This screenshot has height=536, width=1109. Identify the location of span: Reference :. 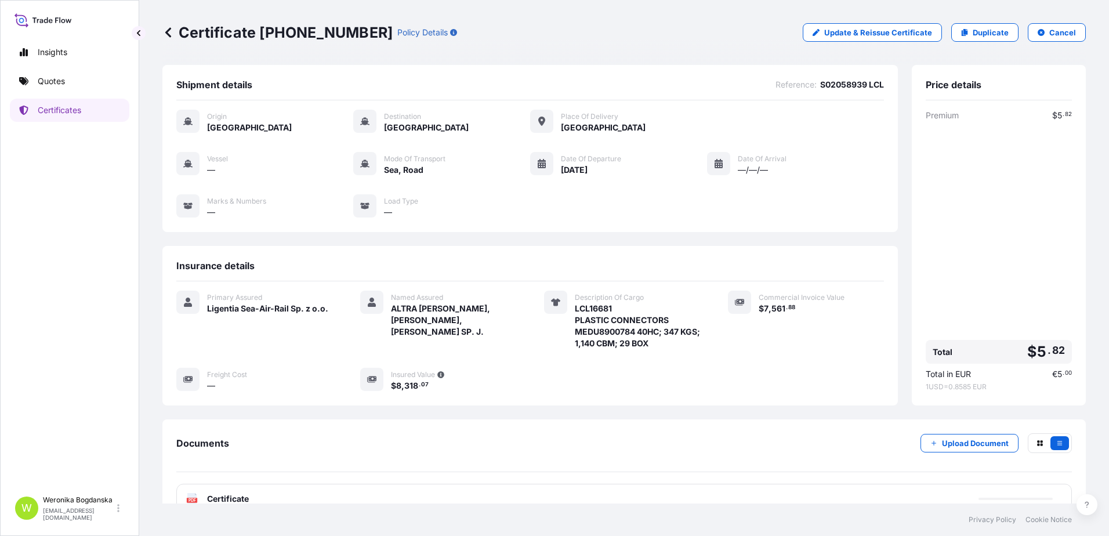
(796, 85).